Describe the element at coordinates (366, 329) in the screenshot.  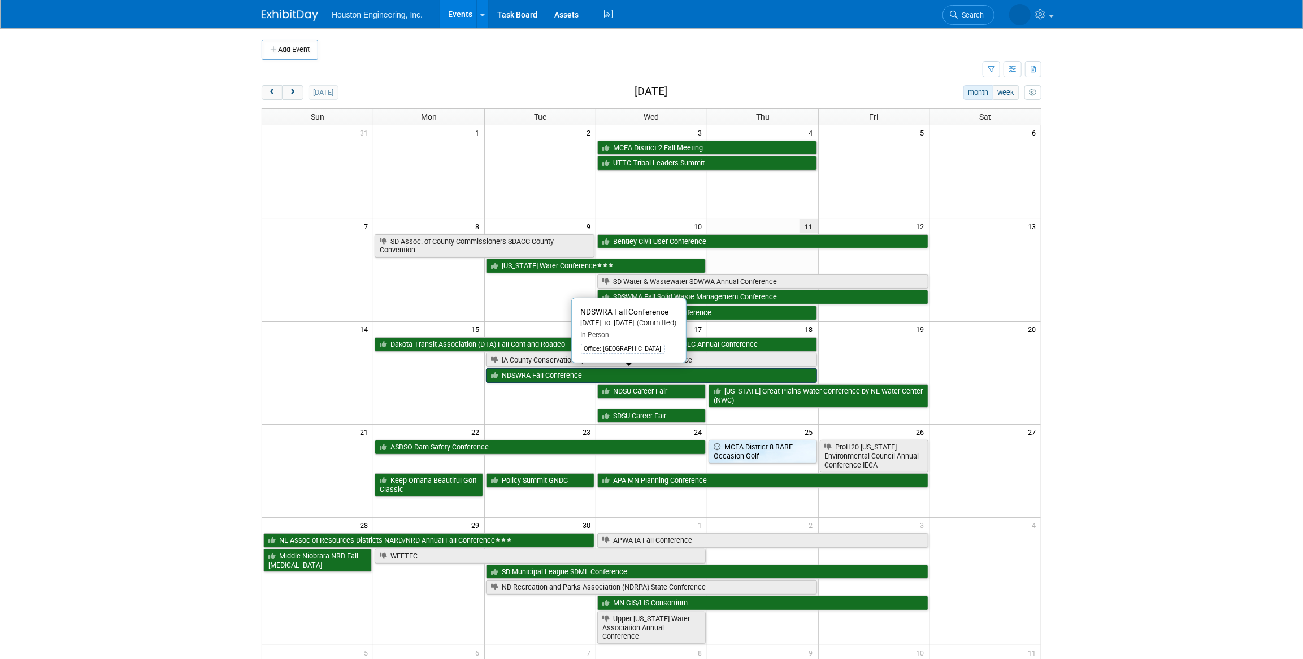
I see `span: 14` at that location.